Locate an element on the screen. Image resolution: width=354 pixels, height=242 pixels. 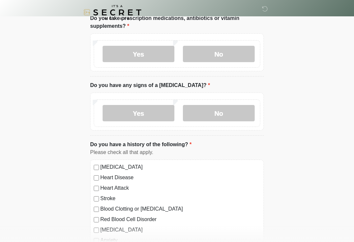
input: Heart Disease is located at coordinates (96, 178).